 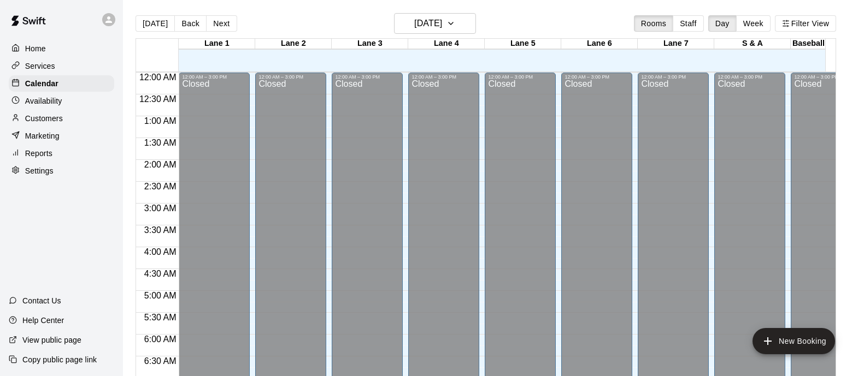 I want to click on div: Lane 3, so click(x=370, y=44).